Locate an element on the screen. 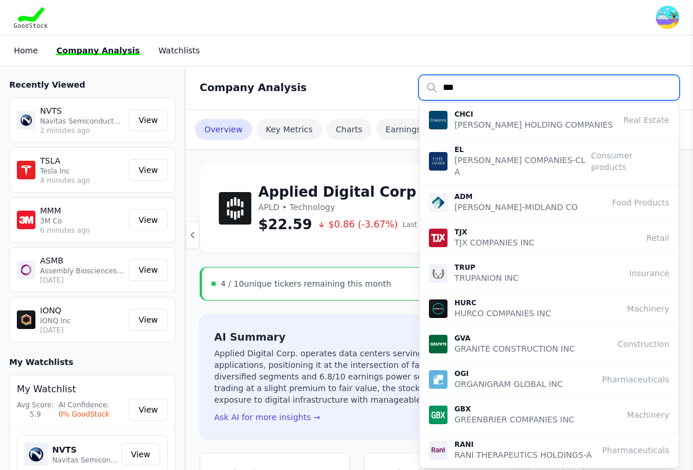 The width and height of the screenshot is (693, 470). div: 5.9 is located at coordinates (35, 414).